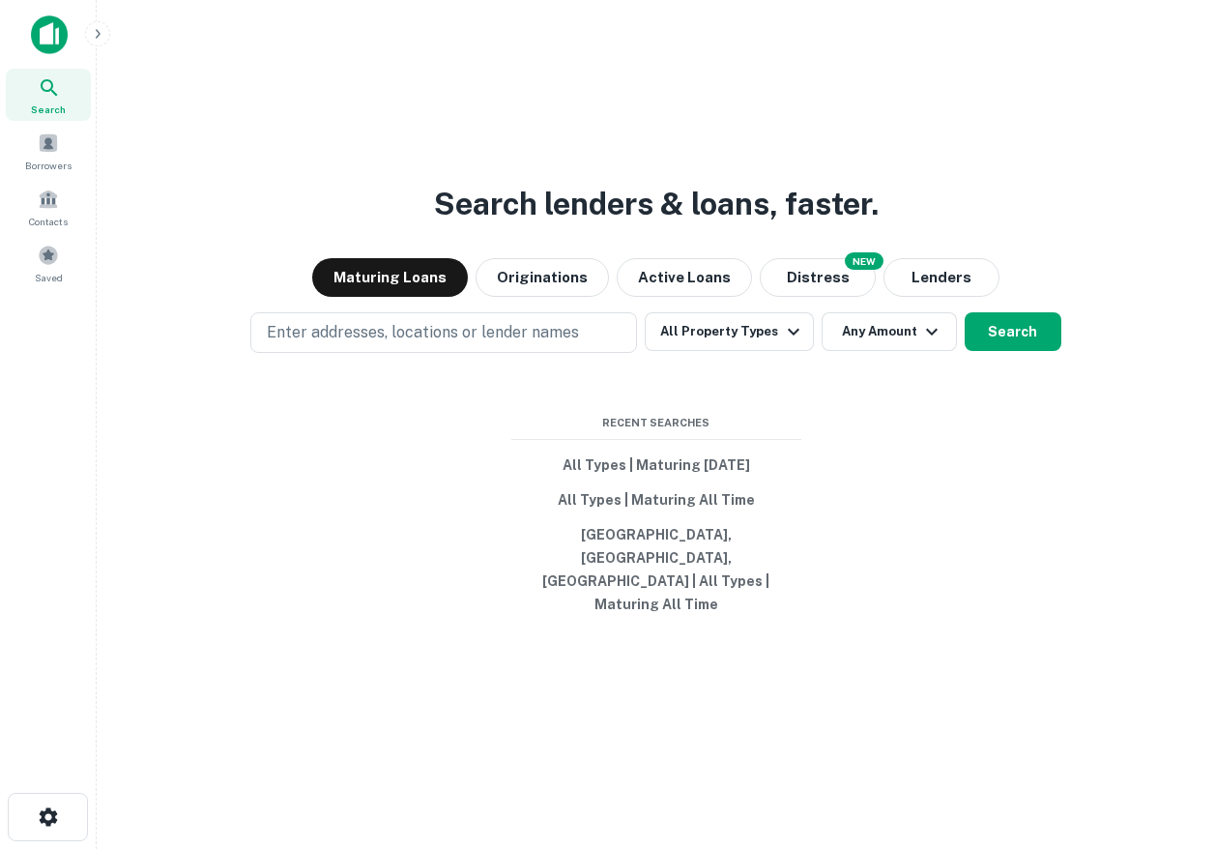  I want to click on button: All Types | Maturing All Time, so click(656, 500).